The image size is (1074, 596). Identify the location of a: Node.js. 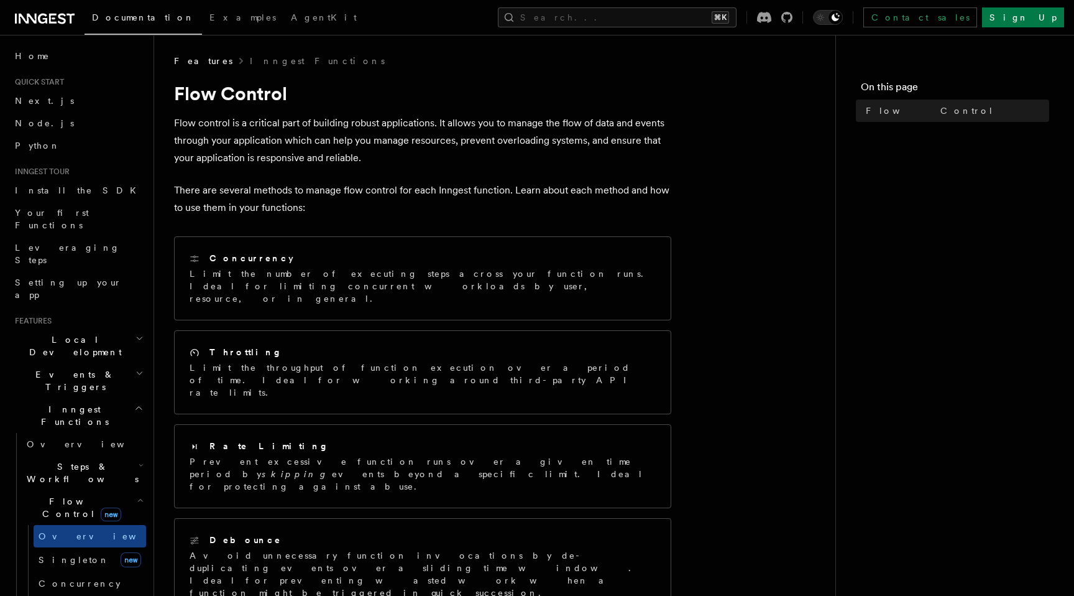
(78, 123).